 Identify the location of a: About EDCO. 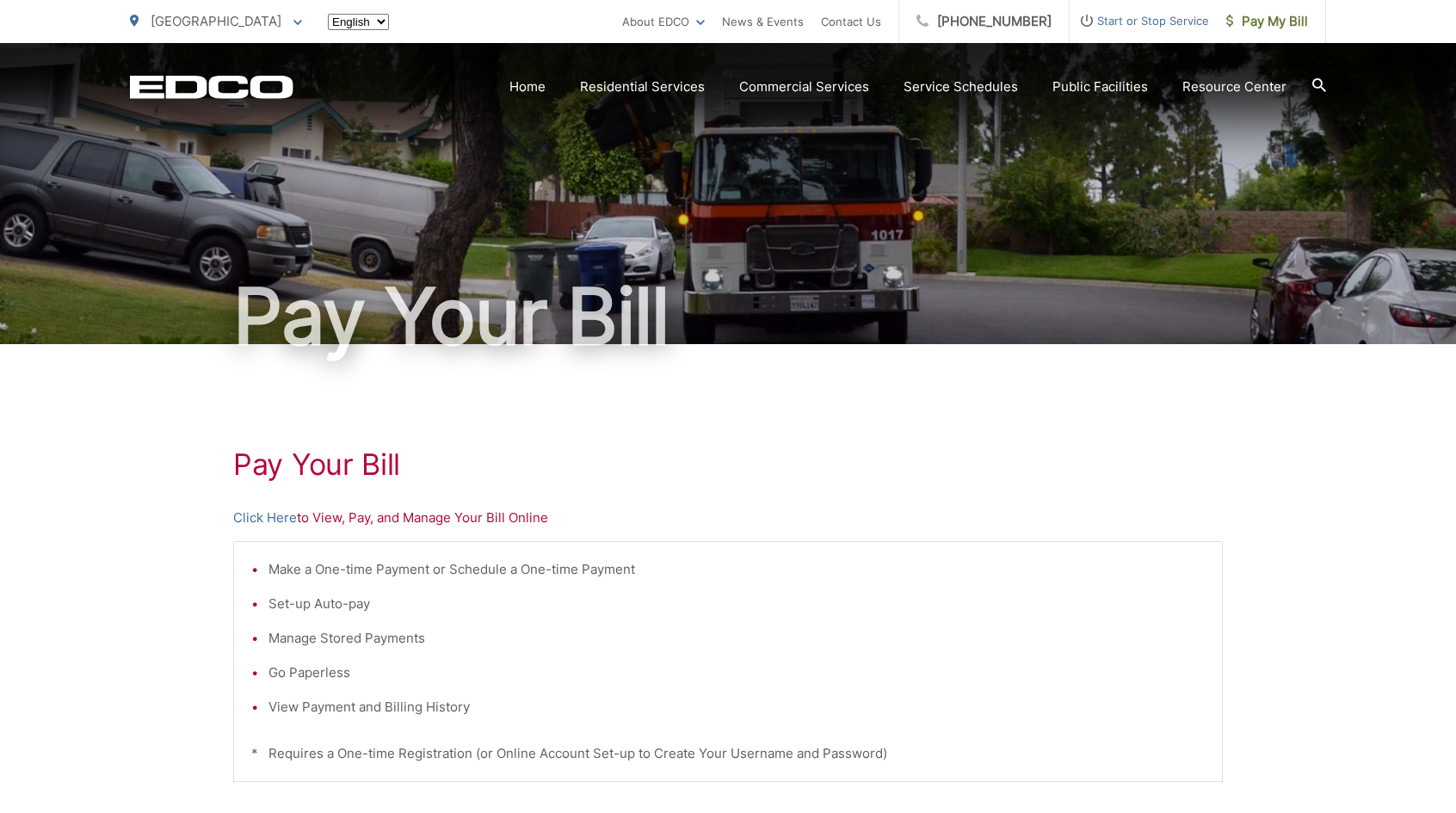
(663, 22).